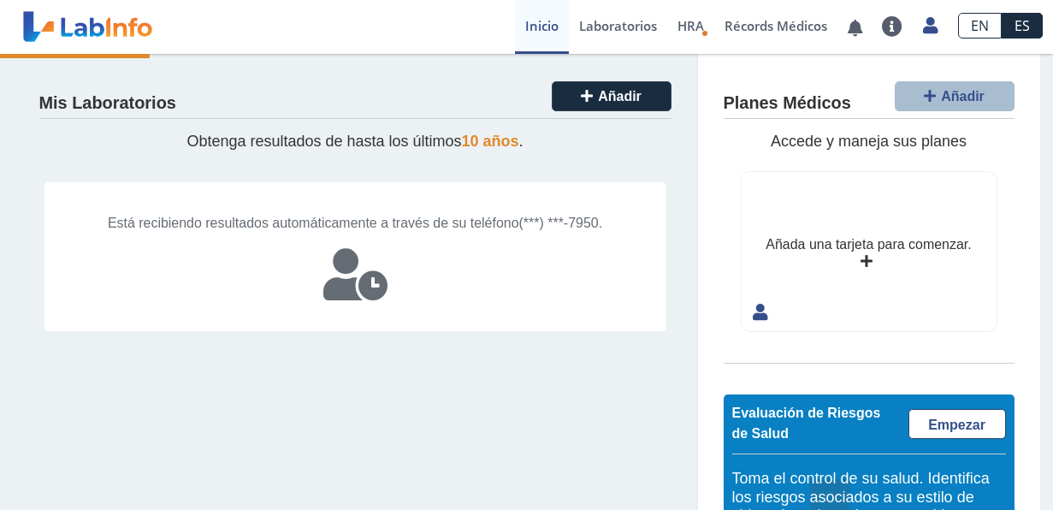 The image size is (1053, 510). What do you see at coordinates (869, 141) in the screenshot?
I see `span: Accede y maneja sus planes` at bounding box center [869, 141].